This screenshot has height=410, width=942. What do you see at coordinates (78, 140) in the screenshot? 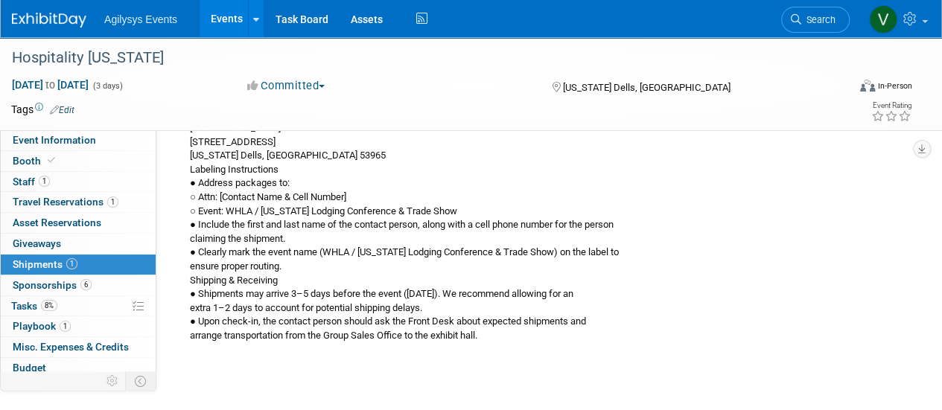
I see `a: Event Information` at bounding box center [78, 140].